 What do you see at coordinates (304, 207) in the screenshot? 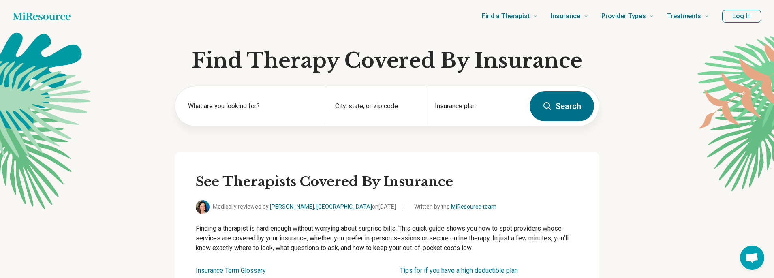
I see `span: Medically reviewed by` at bounding box center [304, 207].